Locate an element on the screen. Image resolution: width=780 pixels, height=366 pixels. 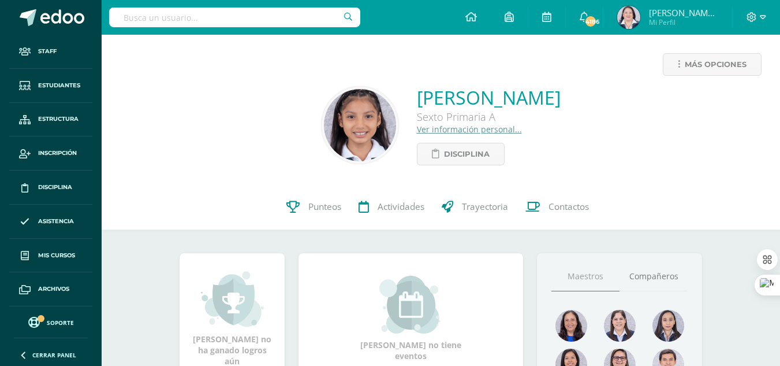
a: Ver información personal... is located at coordinates (470, 129).